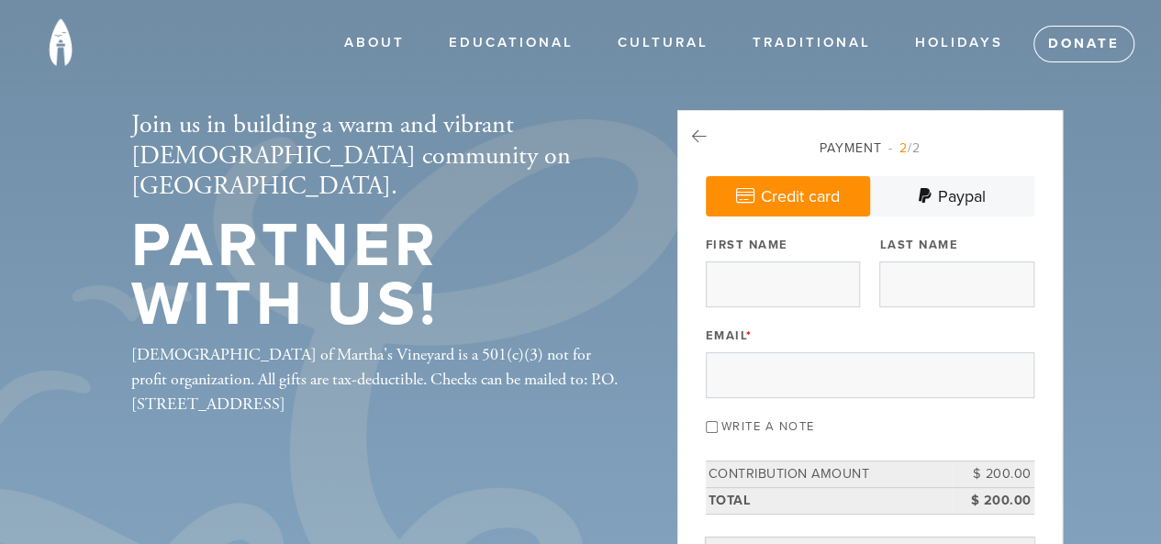 The image size is (1161, 544). Describe the element at coordinates (374, 43) in the screenshot. I see `a: ABOUT` at that location.